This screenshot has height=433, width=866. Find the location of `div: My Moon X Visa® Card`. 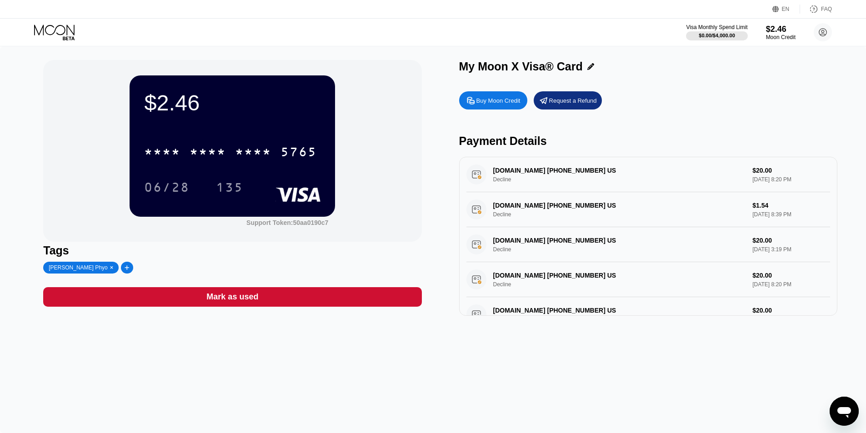

div: My Moon X Visa® Card is located at coordinates (521, 66).